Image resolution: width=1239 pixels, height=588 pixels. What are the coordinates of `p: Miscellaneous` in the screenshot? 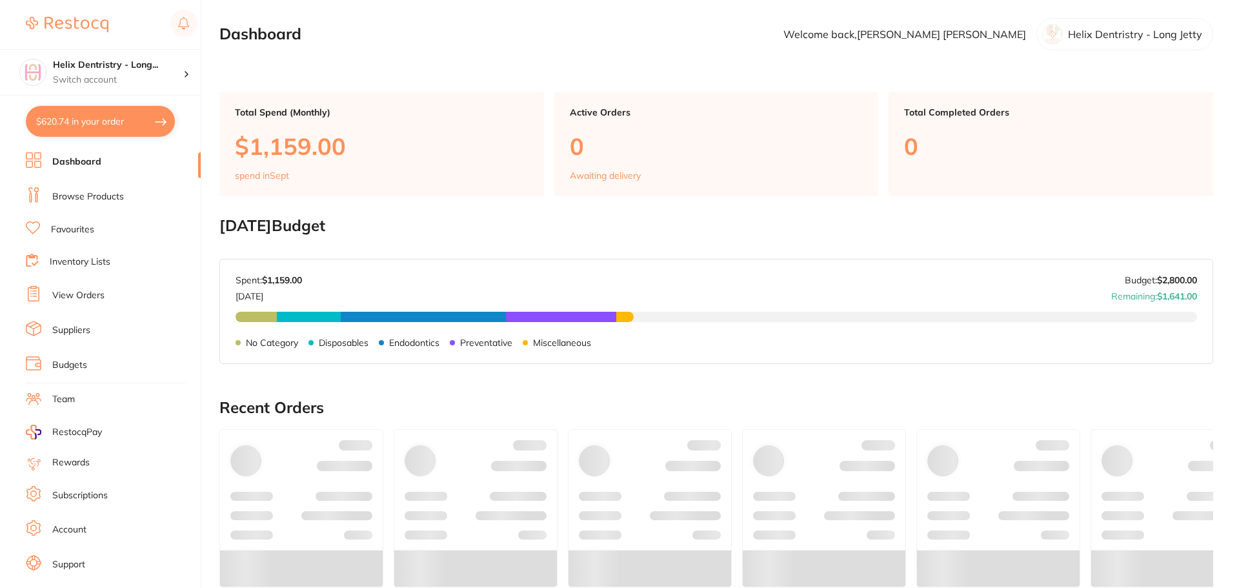 It's located at (562, 343).